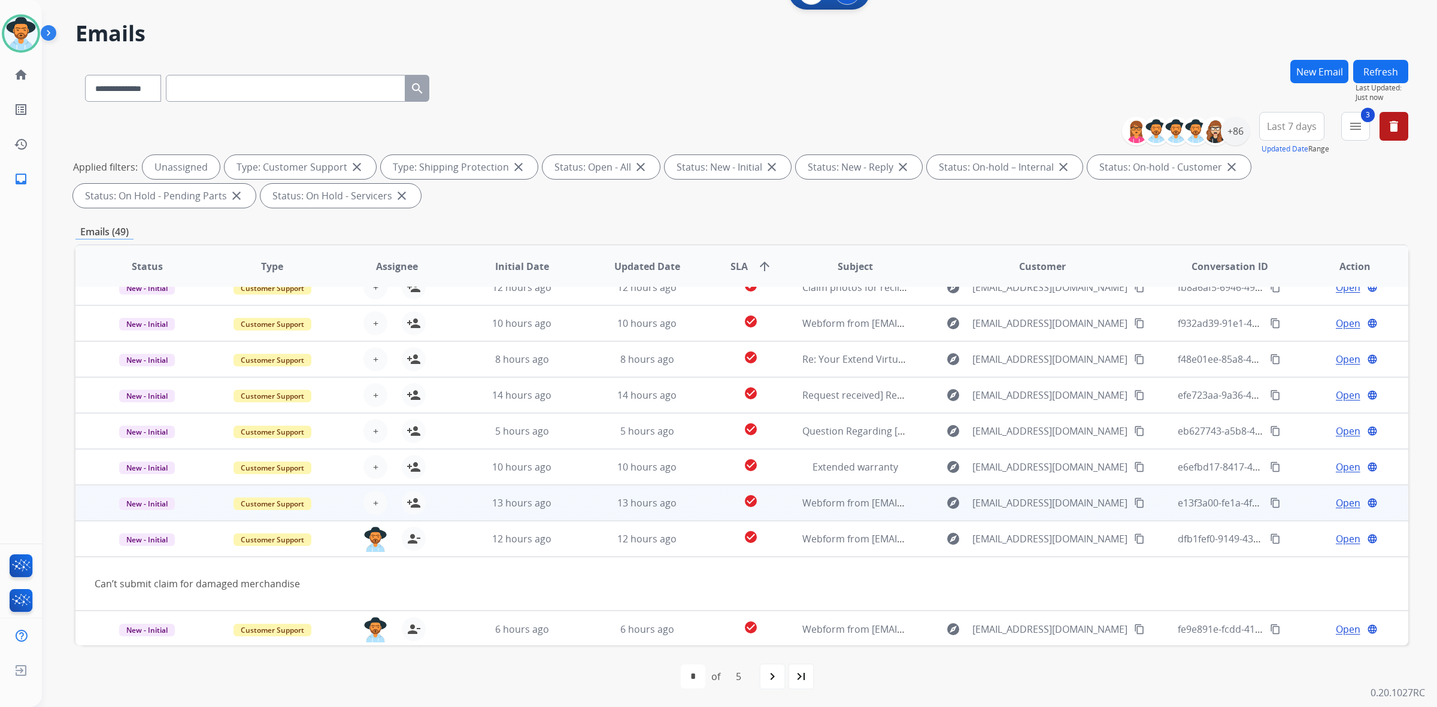 The width and height of the screenshot is (1437, 707). Describe the element at coordinates (21, 34) in the screenshot. I see `img: avatar` at that location.